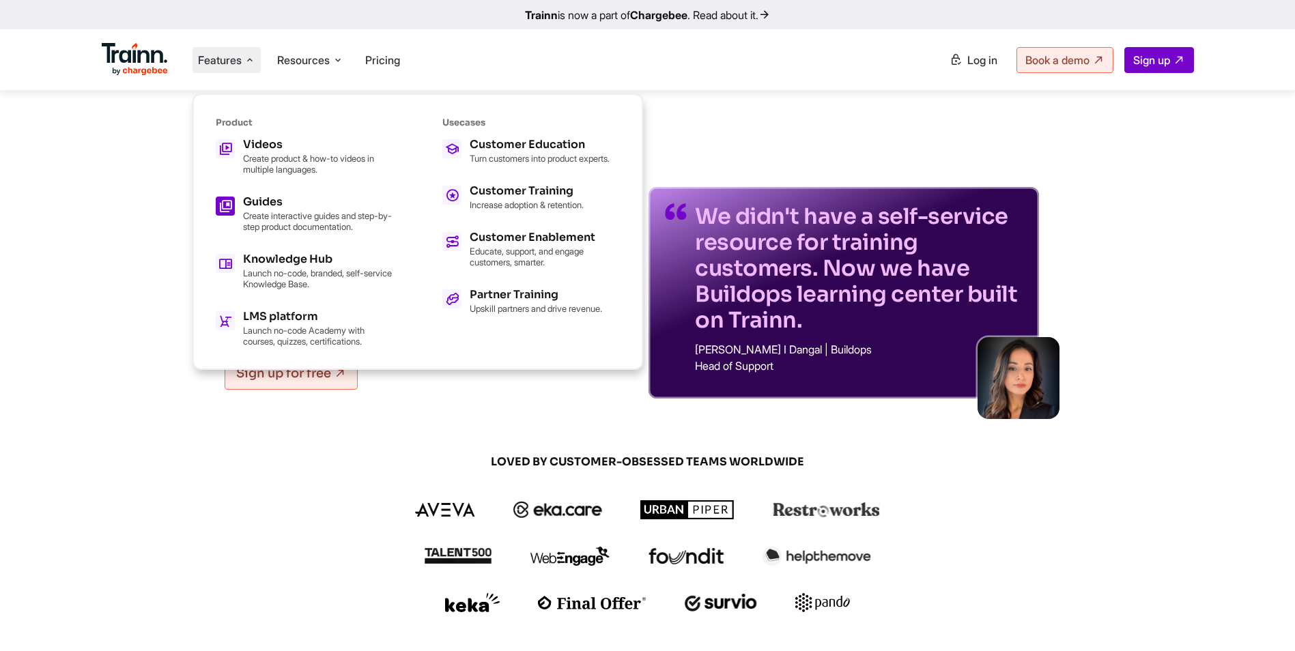 Image resolution: width=1295 pixels, height=651 pixels. Describe the element at coordinates (823, 603) in the screenshot. I see `img: pando logo` at that location.